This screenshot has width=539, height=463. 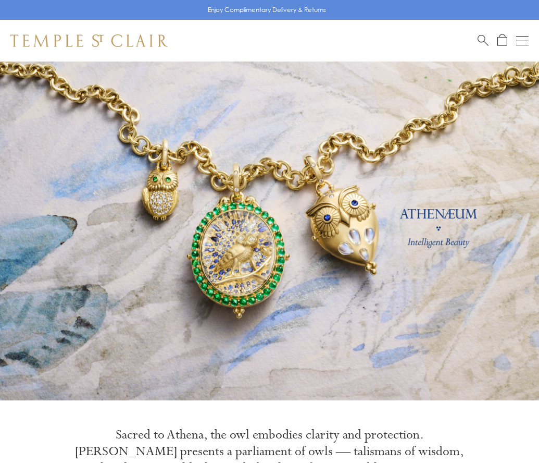 What do you see at coordinates (522, 41) in the screenshot?
I see `button: Open navigation` at bounding box center [522, 41].